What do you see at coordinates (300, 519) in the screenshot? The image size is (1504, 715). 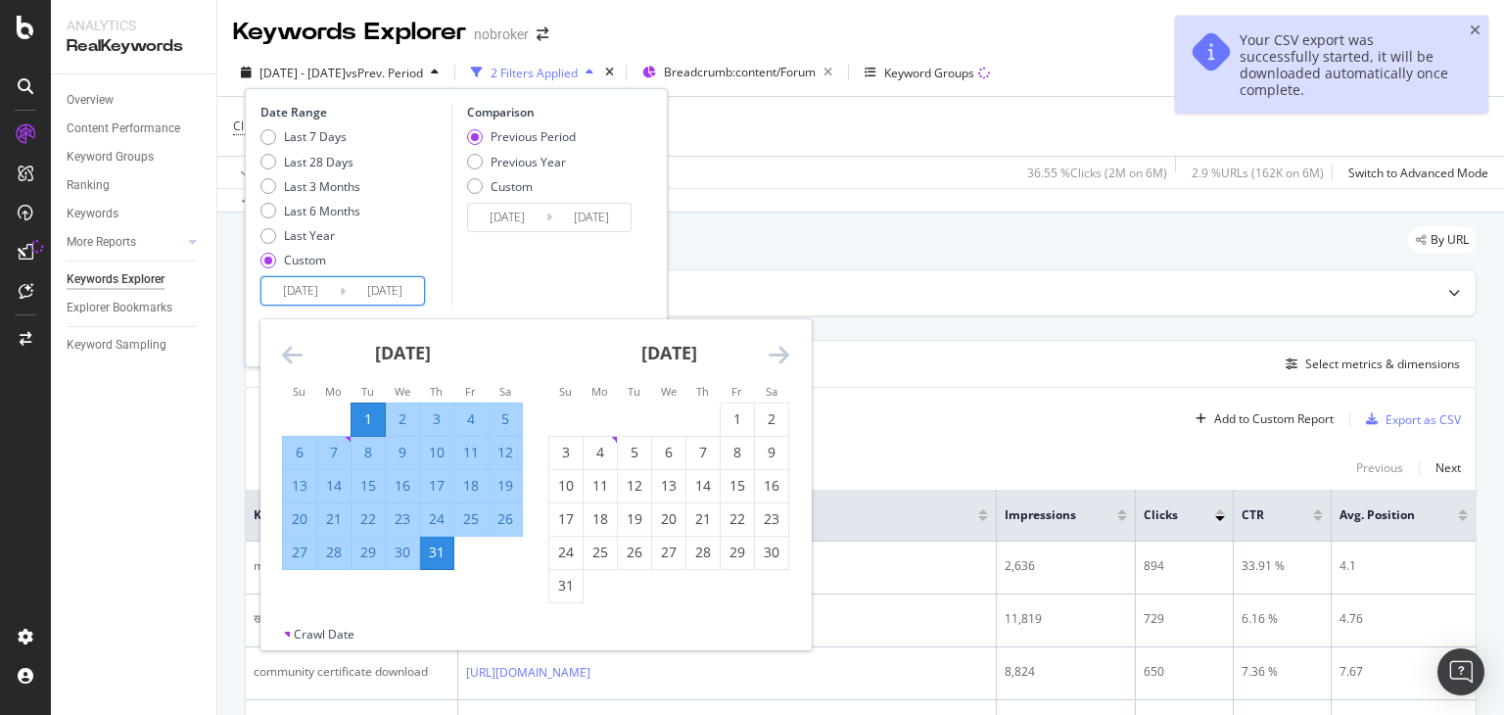 I see `td: Selected. Sunday, July 20, 2025` at bounding box center [300, 519].